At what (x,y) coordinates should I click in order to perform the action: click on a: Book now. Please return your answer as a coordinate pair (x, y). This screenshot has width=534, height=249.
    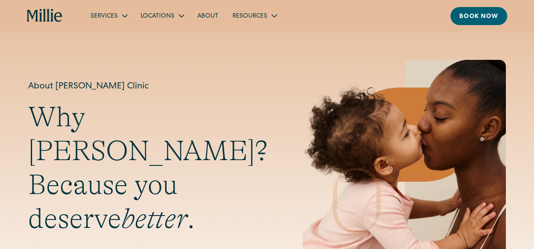
    Looking at the image, I should click on (478, 16).